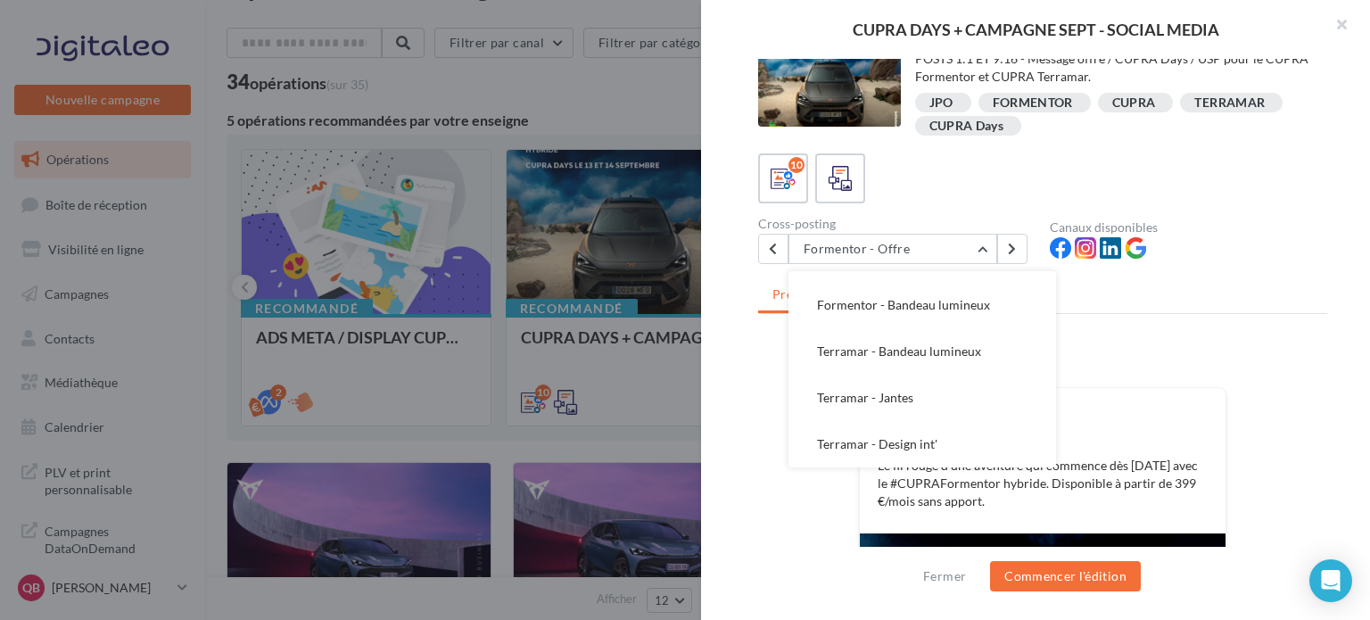 The width and height of the screenshot is (1370, 620). I want to click on button: Formentor - Bandeau lumineux, so click(922, 305).